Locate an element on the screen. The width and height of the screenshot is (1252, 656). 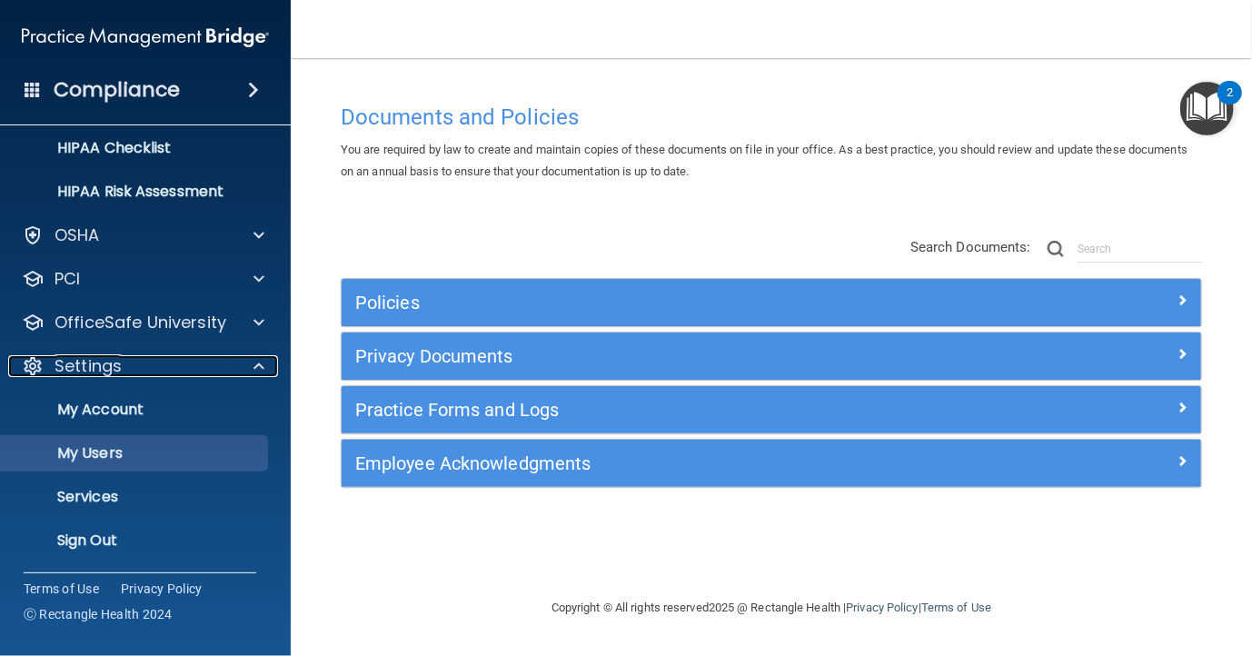
p: Services is located at coordinates (135, 497).